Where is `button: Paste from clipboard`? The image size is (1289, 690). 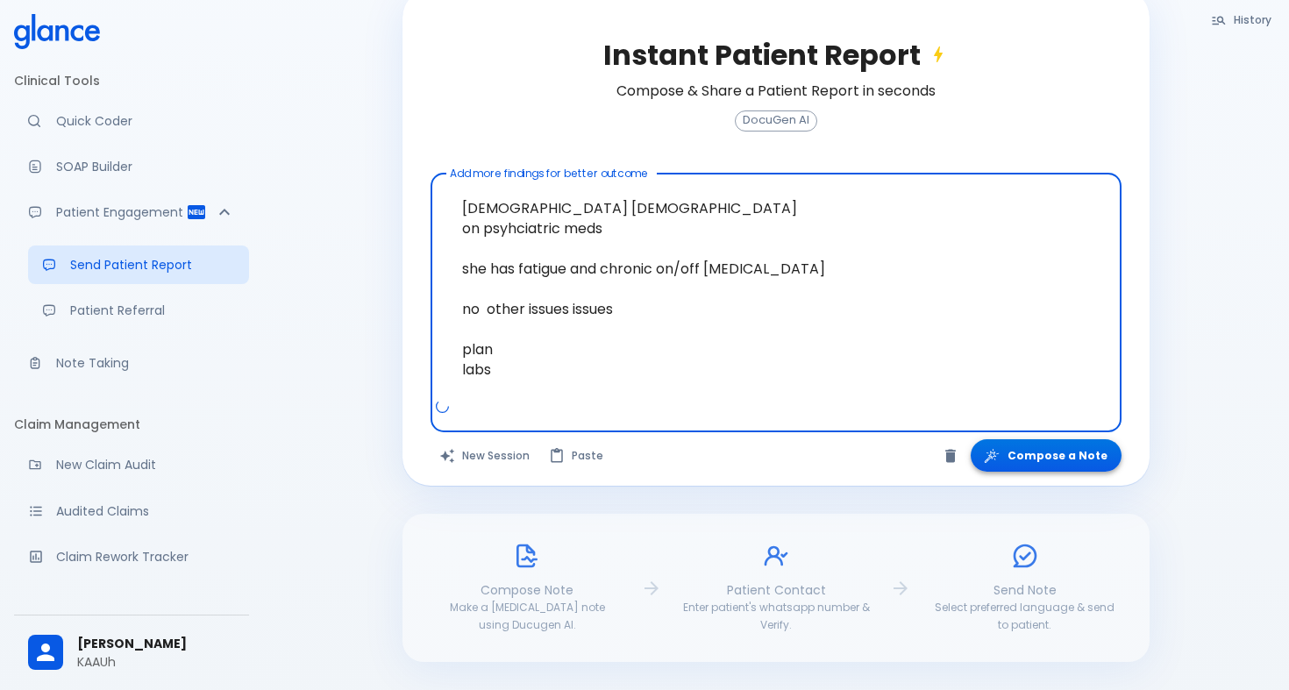 button: Paste from clipboard is located at coordinates (577, 455).